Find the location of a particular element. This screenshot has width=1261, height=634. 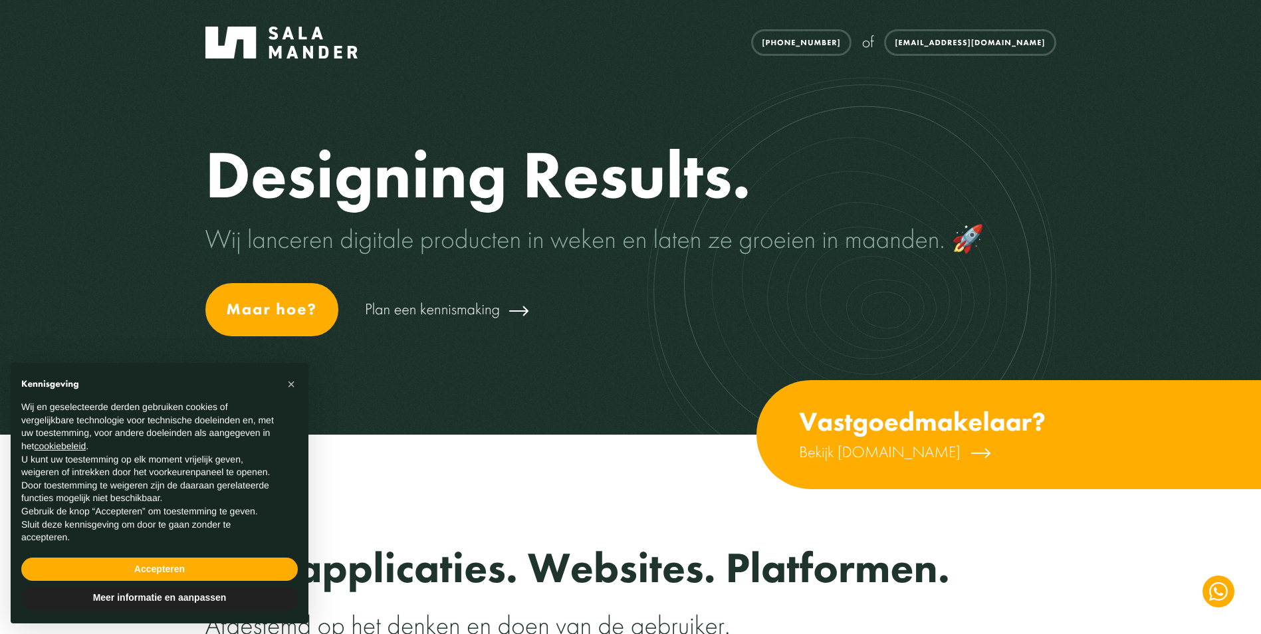

span: of is located at coordinates (868, 42).